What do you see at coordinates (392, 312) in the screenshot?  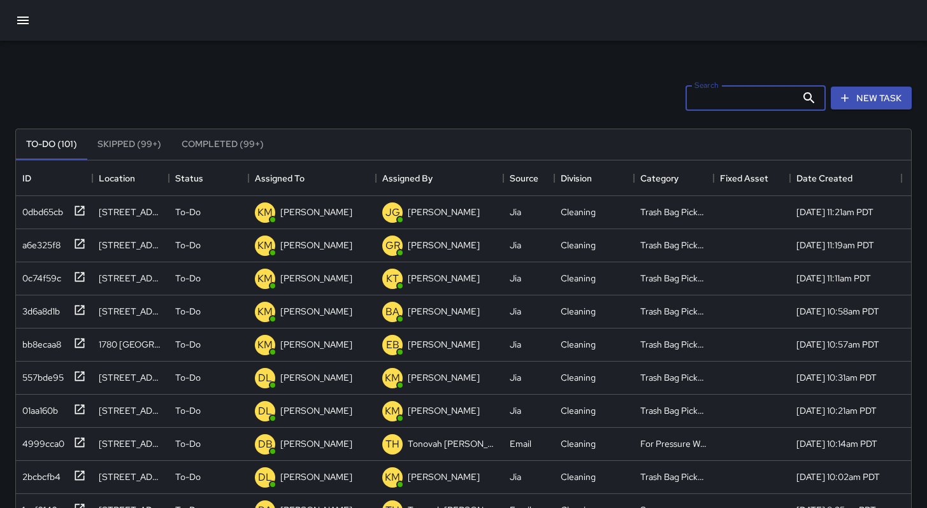 I see `p: BA` at bounding box center [392, 312].